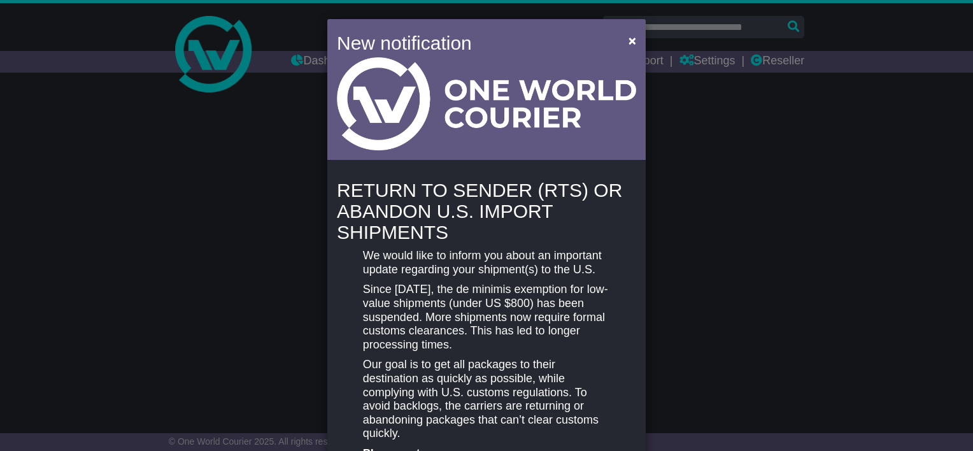 The width and height of the screenshot is (973, 451). What do you see at coordinates (486, 211) in the screenshot?
I see `h4: RETURN TO SENDER (RTS) OR ABANDON U.S. IMPORT SHIPMENTS` at bounding box center [486, 211].